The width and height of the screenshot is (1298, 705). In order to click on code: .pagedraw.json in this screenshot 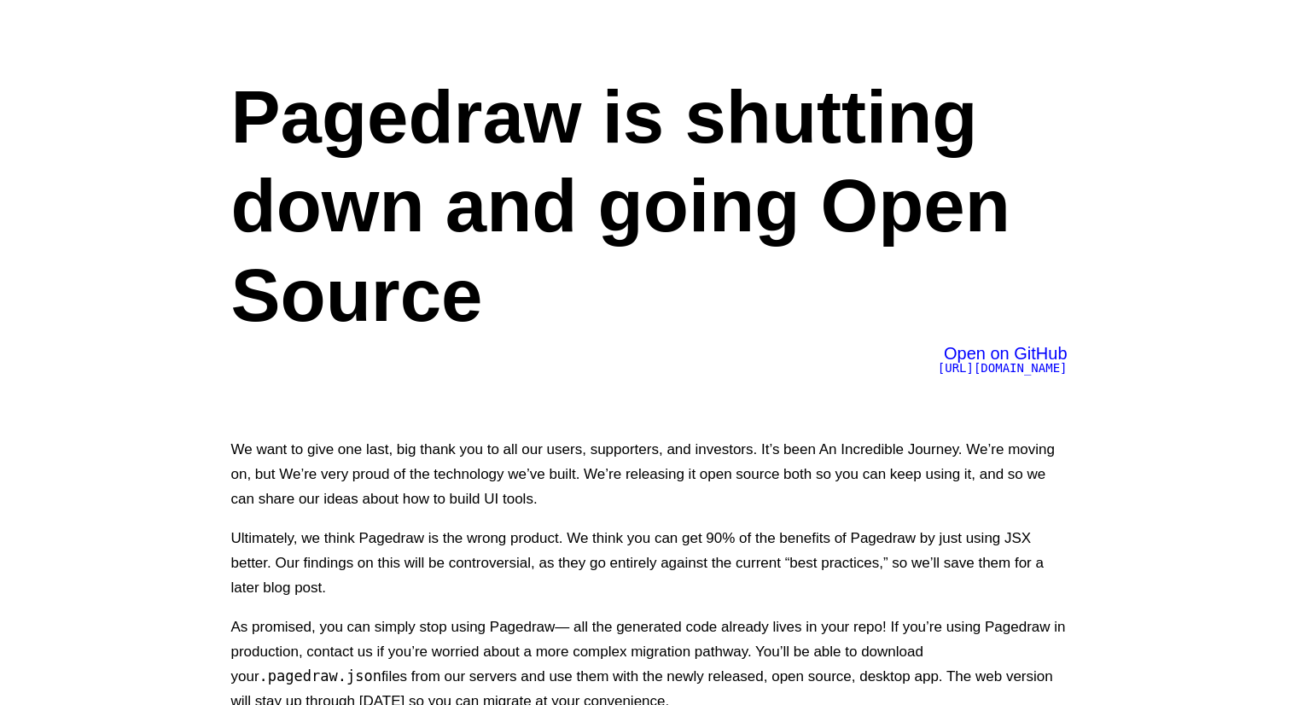, I will do `click(320, 676)`.